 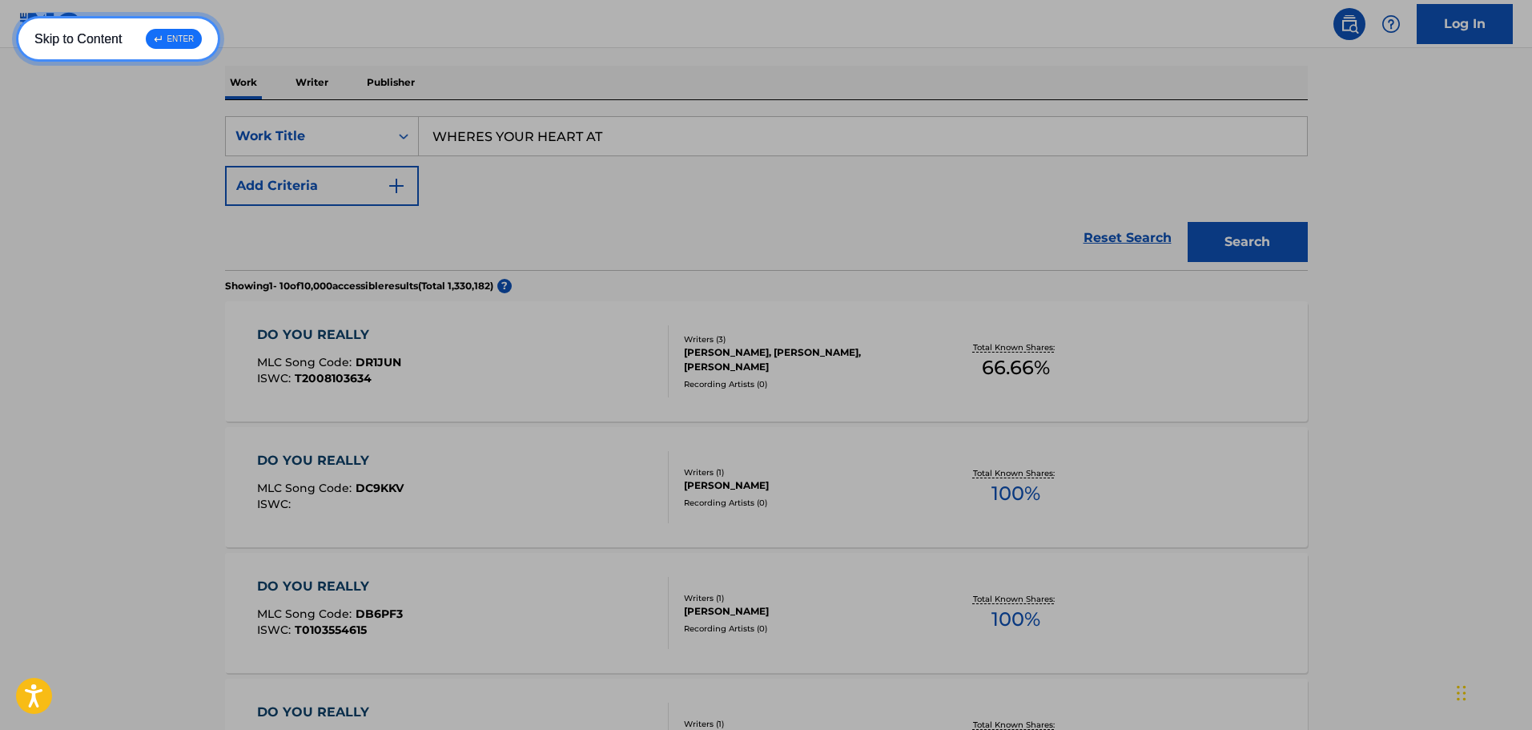 I want to click on a: Public Search, so click(x=1350, y=24).